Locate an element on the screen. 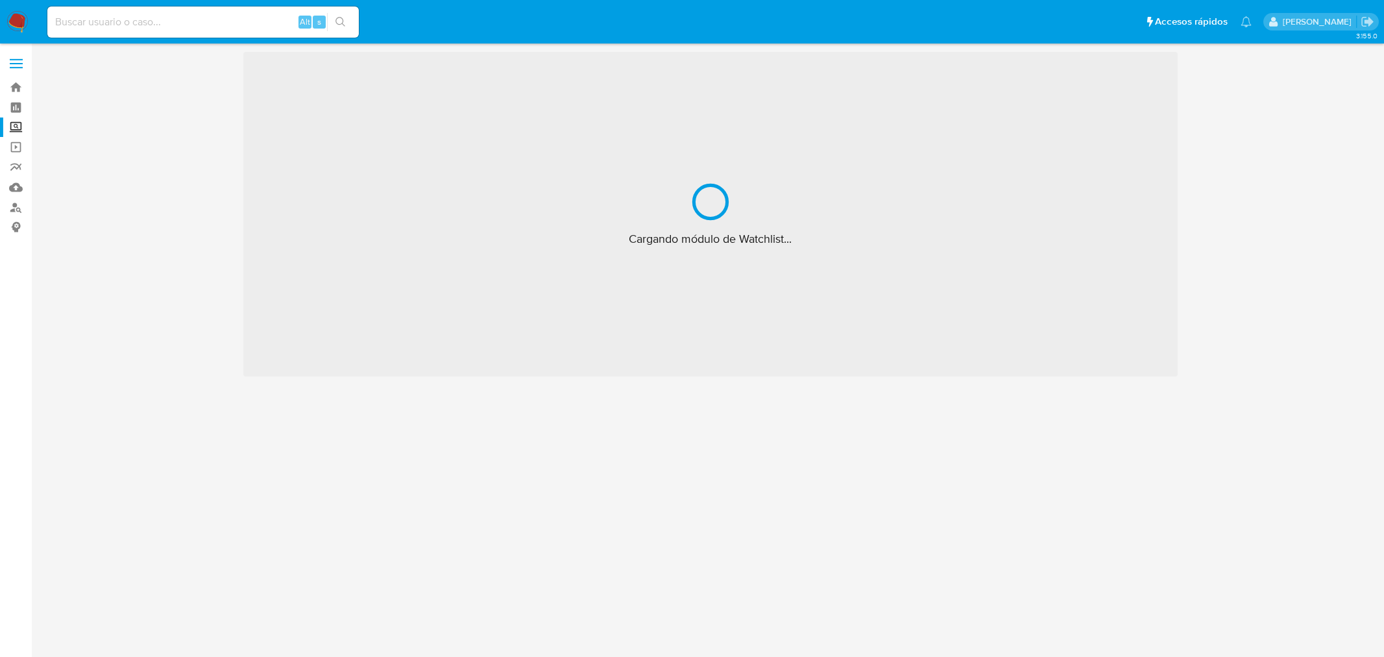 The height and width of the screenshot is (657, 1384). a: Notificaciones is located at coordinates (1246, 21).